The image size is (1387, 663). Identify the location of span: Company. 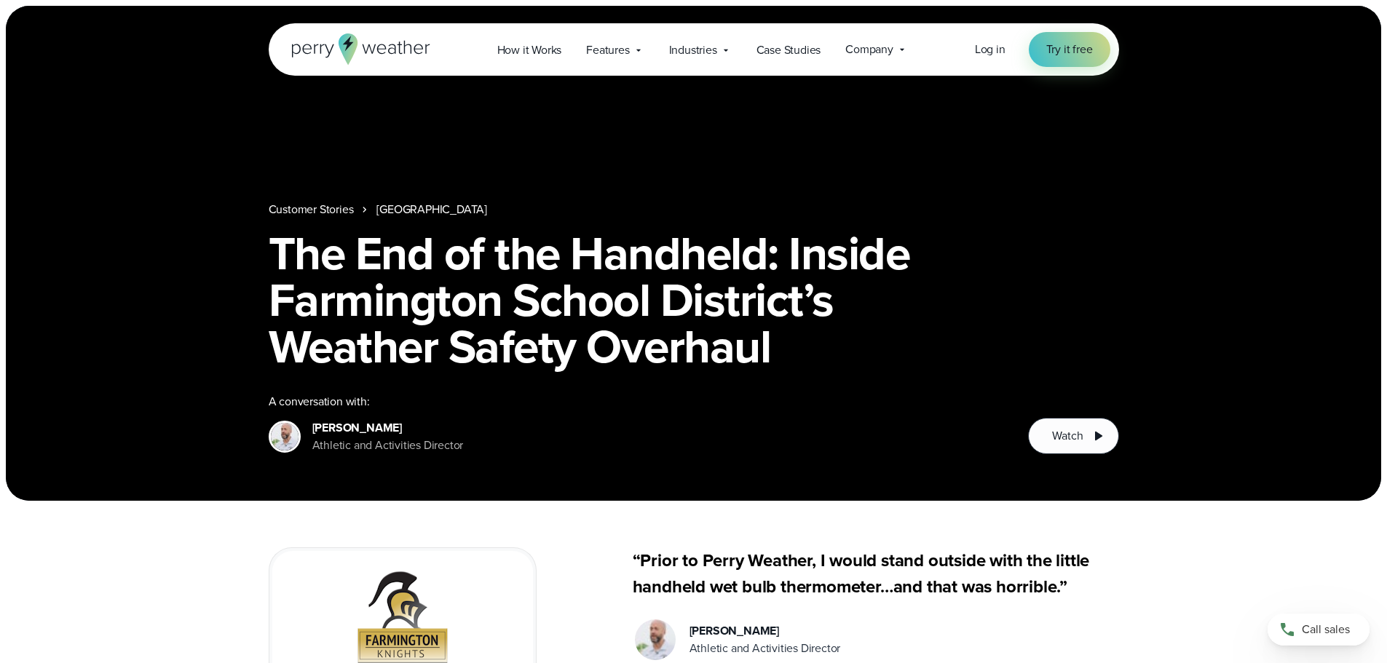
(869, 49).